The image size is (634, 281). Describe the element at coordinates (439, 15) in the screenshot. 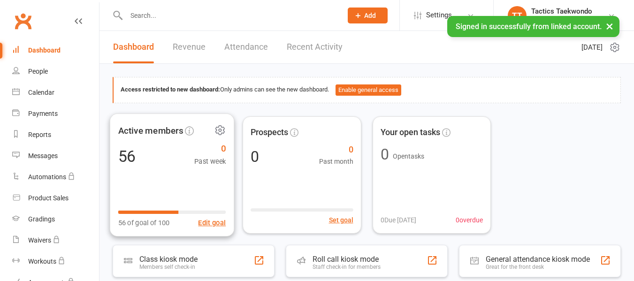

I see `span: Settings` at that location.